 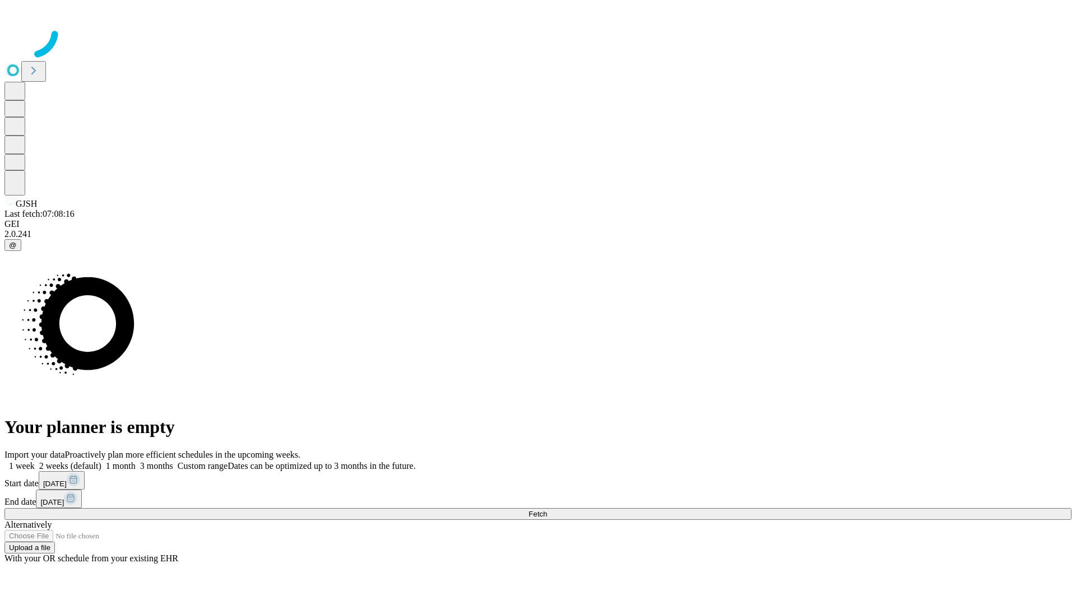 What do you see at coordinates (26, 203) in the screenshot?
I see `span: GJSH` at bounding box center [26, 203].